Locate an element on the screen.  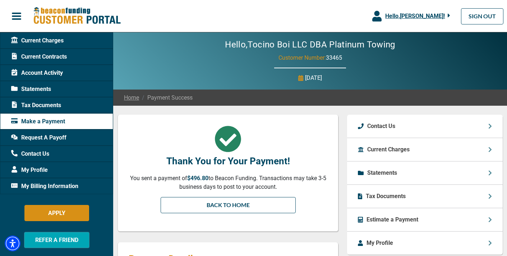
button: APPLY is located at coordinates (57, 213).